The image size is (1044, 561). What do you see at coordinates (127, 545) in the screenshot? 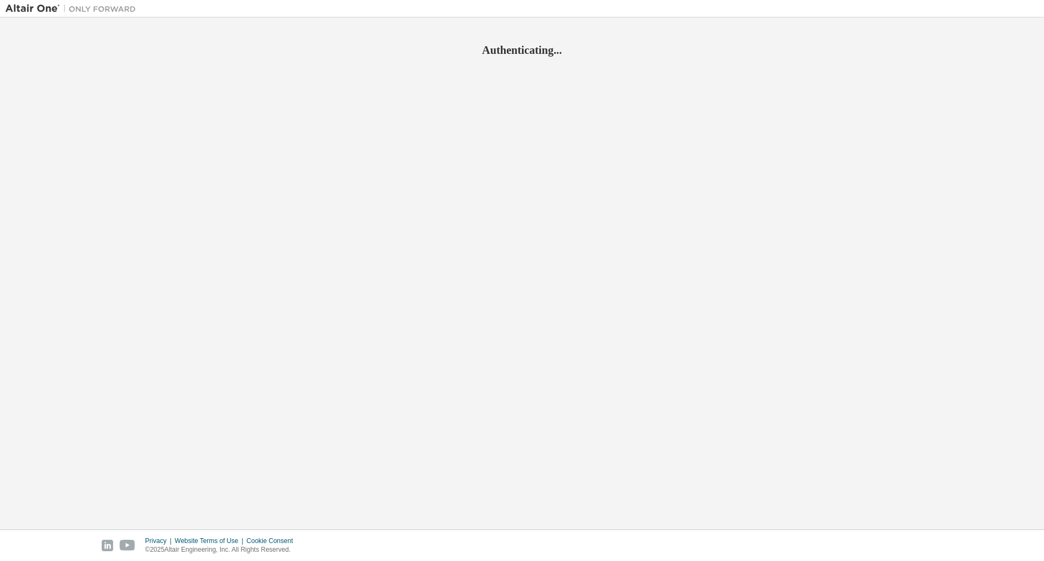
I see `img: youtube.svg` at bounding box center [127, 545].